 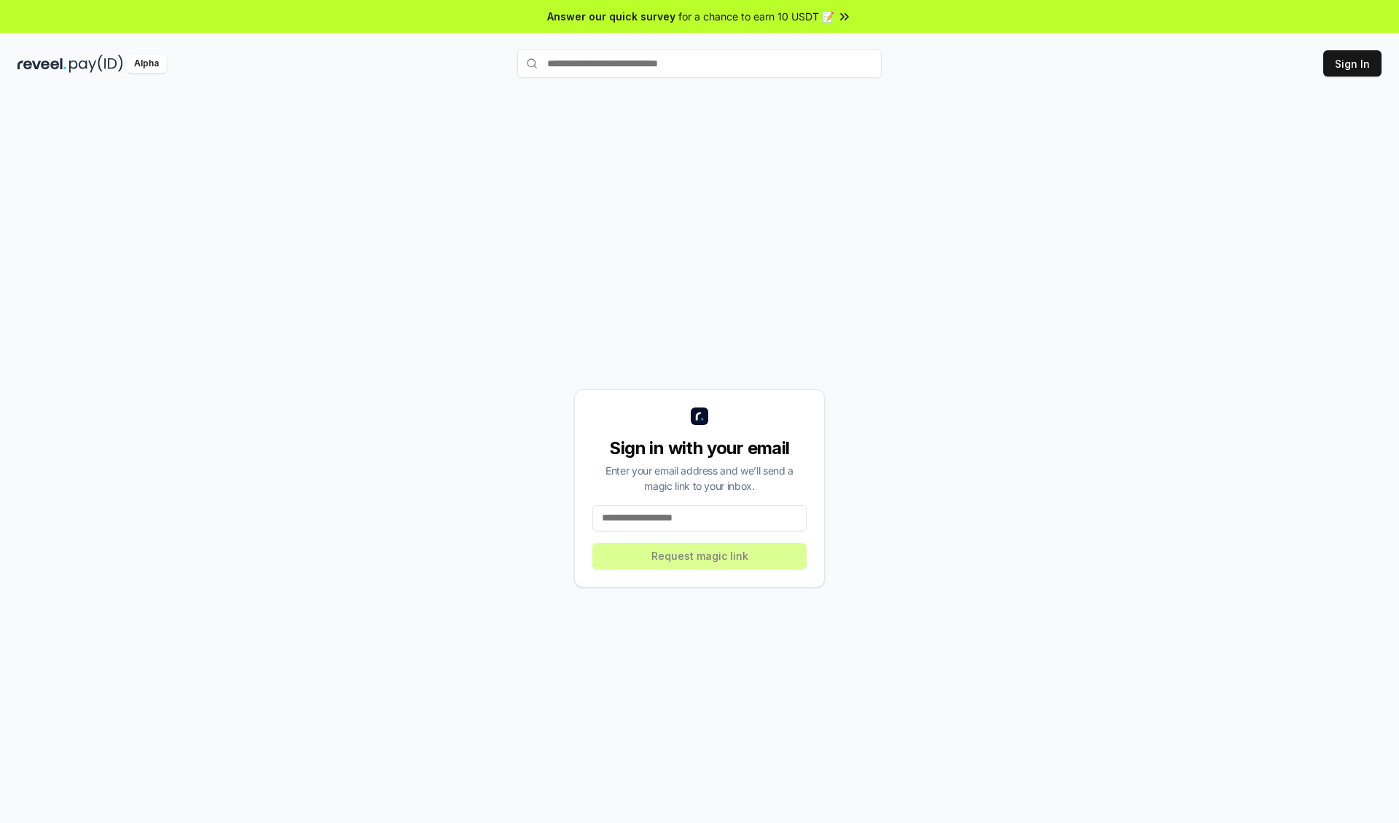 I want to click on img: pay_id, so click(x=96, y=63).